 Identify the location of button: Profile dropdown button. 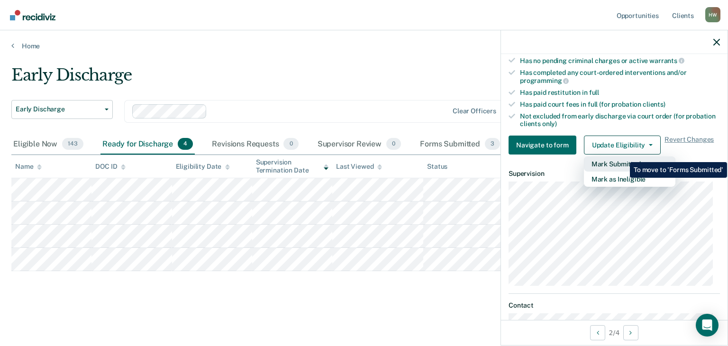
(713, 15).